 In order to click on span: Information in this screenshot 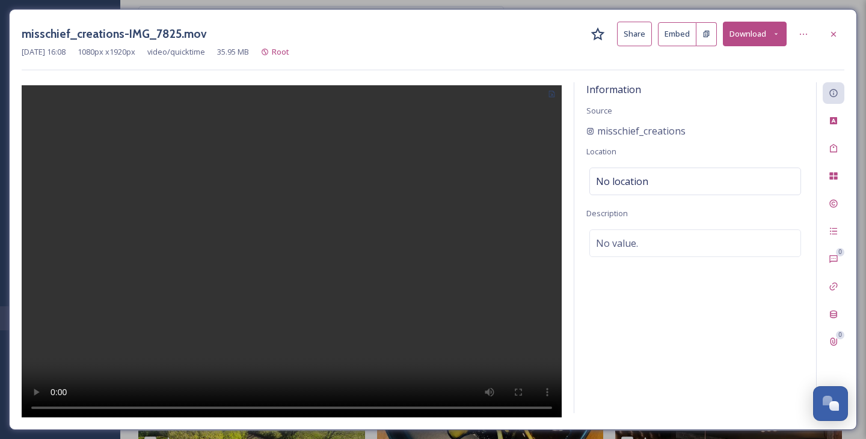, I will do `click(613, 90)`.